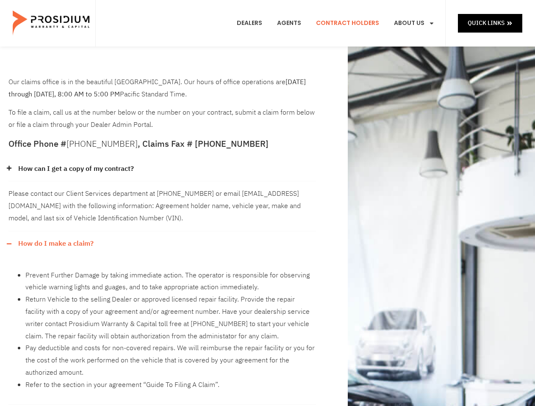 The image size is (535, 406). I want to click on a: How can I get a copy of my contract?, so click(76, 169).